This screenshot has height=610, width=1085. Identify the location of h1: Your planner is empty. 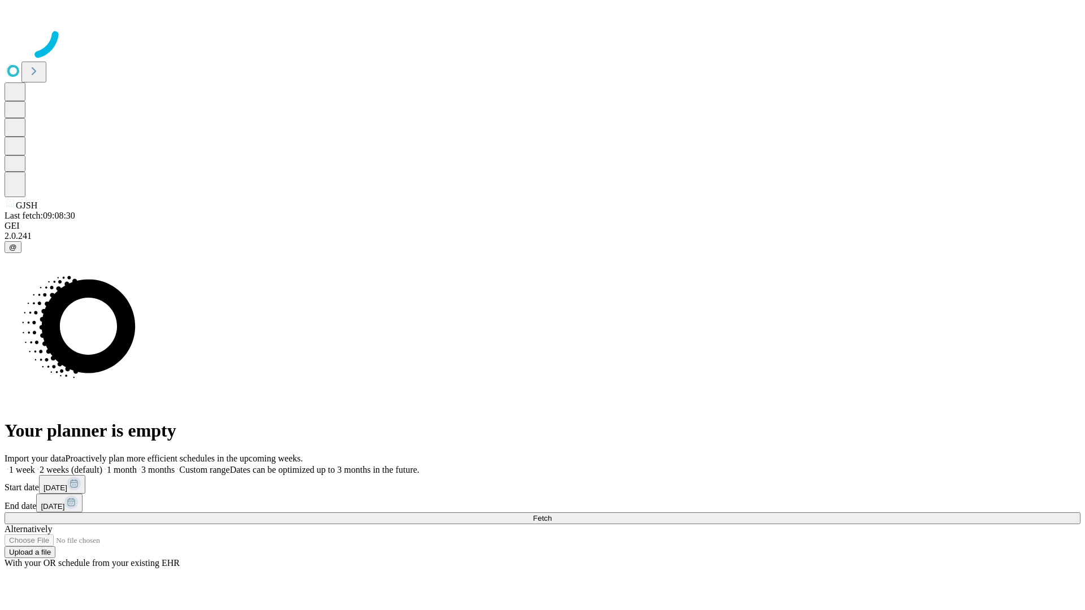
(543, 431).